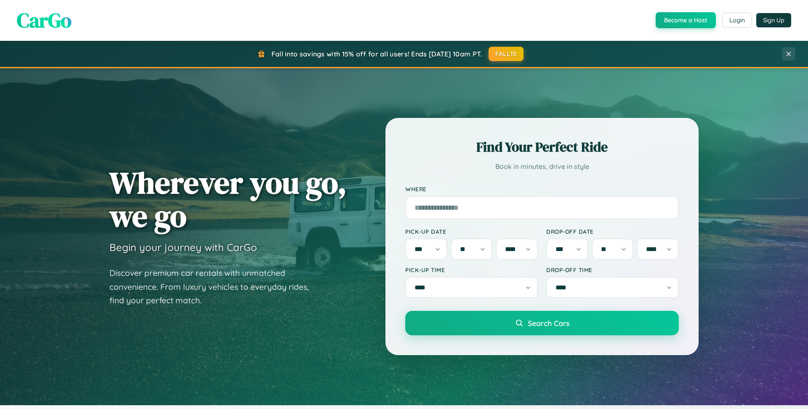 The height and width of the screenshot is (409, 808). Describe the element at coordinates (471, 269) in the screenshot. I see `label: Pick-up Time` at that location.